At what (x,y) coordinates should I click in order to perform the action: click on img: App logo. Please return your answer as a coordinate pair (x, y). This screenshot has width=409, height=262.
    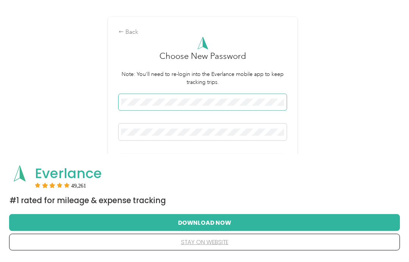
    Looking at the image, I should click on (20, 176).